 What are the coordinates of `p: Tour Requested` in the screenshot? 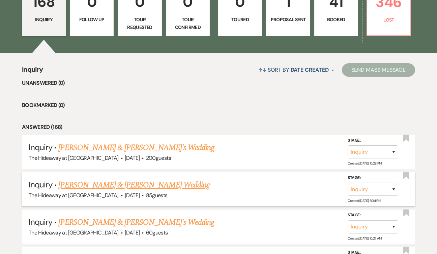 It's located at (140, 23).